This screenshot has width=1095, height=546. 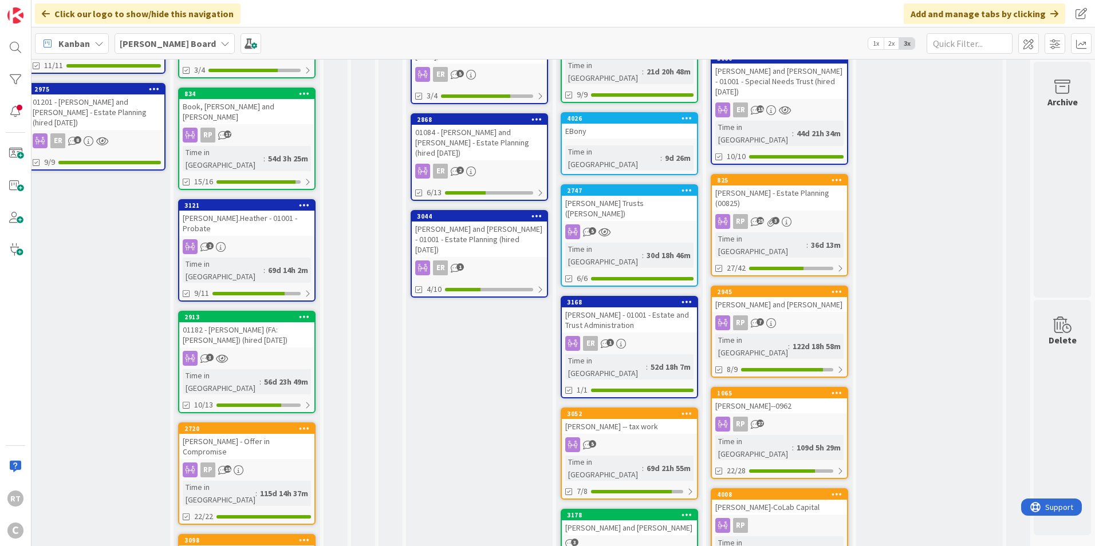 What do you see at coordinates (203, 405) in the screenshot?
I see `span: 10/13` at bounding box center [203, 405].